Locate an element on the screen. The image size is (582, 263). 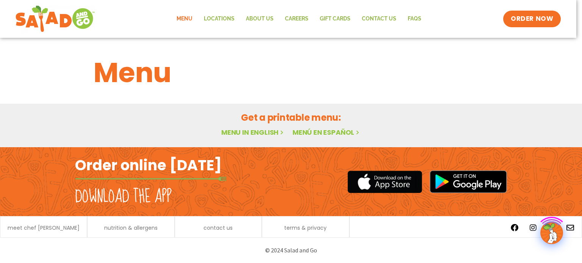
h1: Menu is located at coordinates (291, 73).